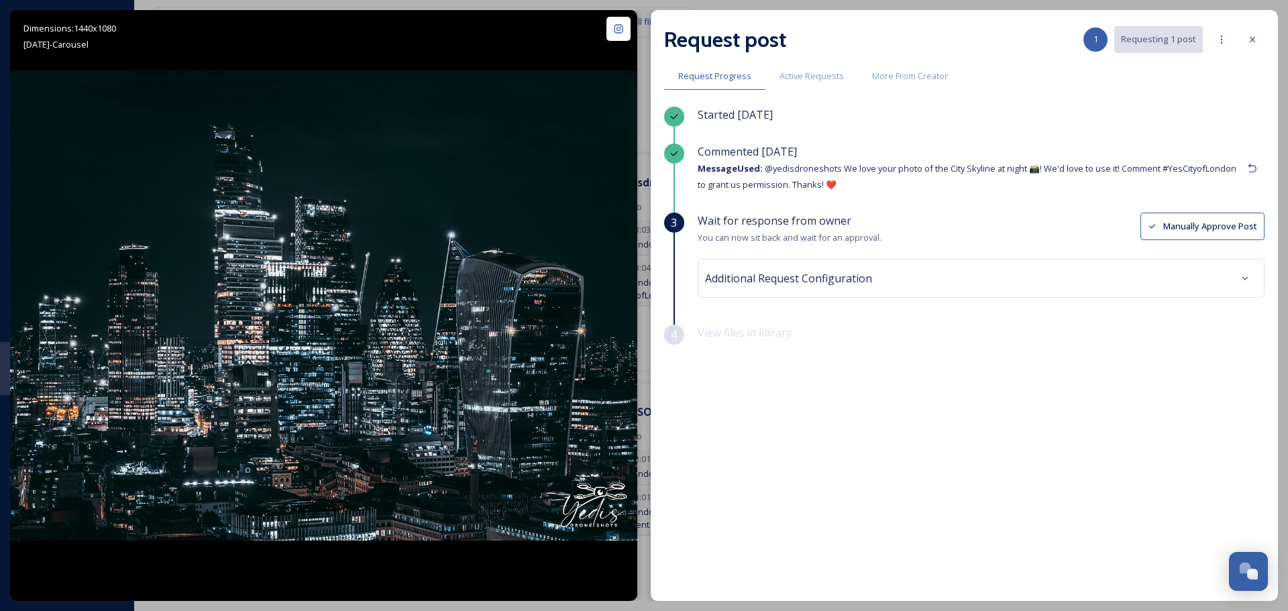 Image resolution: width=1288 pixels, height=611 pixels. What do you see at coordinates (730, 168) in the screenshot?
I see `strong: Message Used:` at bounding box center [730, 168].